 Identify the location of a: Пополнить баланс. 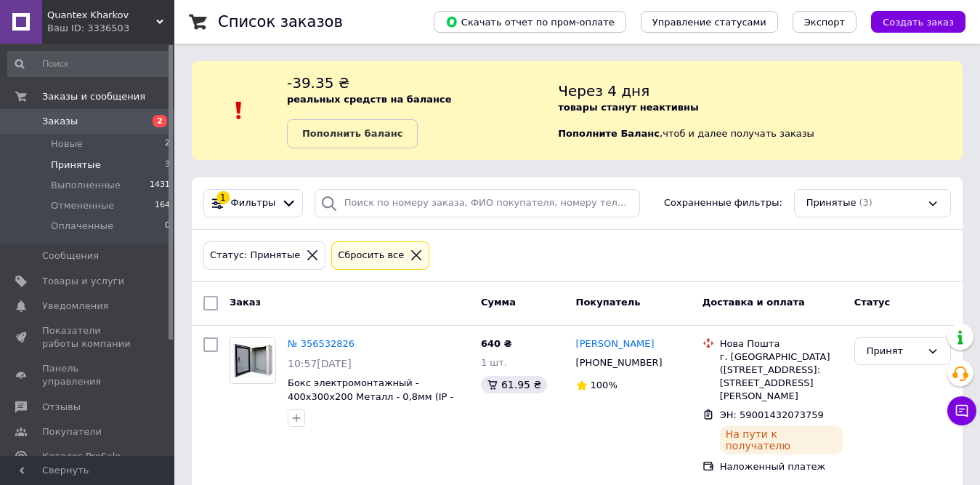
(352, 134).